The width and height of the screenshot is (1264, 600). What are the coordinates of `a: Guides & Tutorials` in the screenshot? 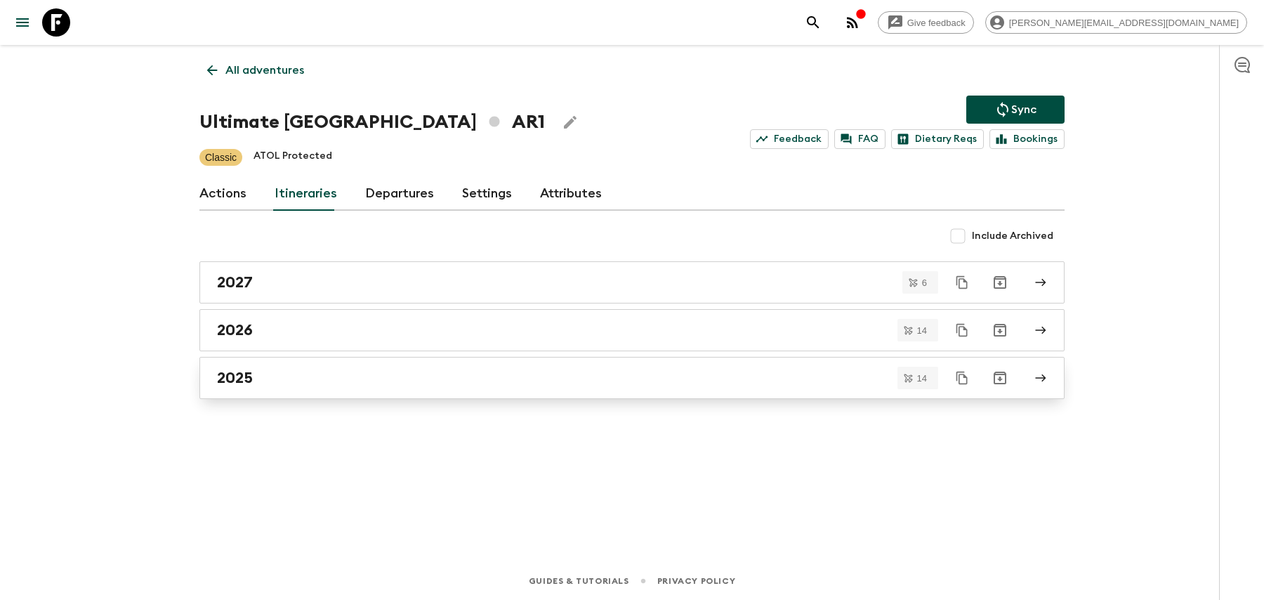 It's located at (579, 581).